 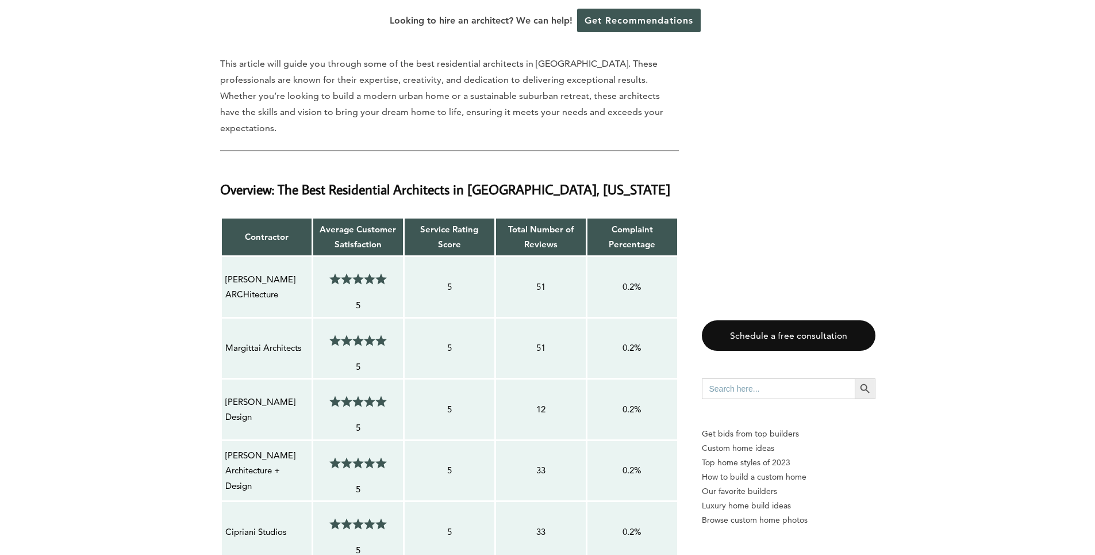 What do you see at coordinates (789, 491) in the screenshot?
I see `a: Our favorite builders` at bounding box center [789, 491].